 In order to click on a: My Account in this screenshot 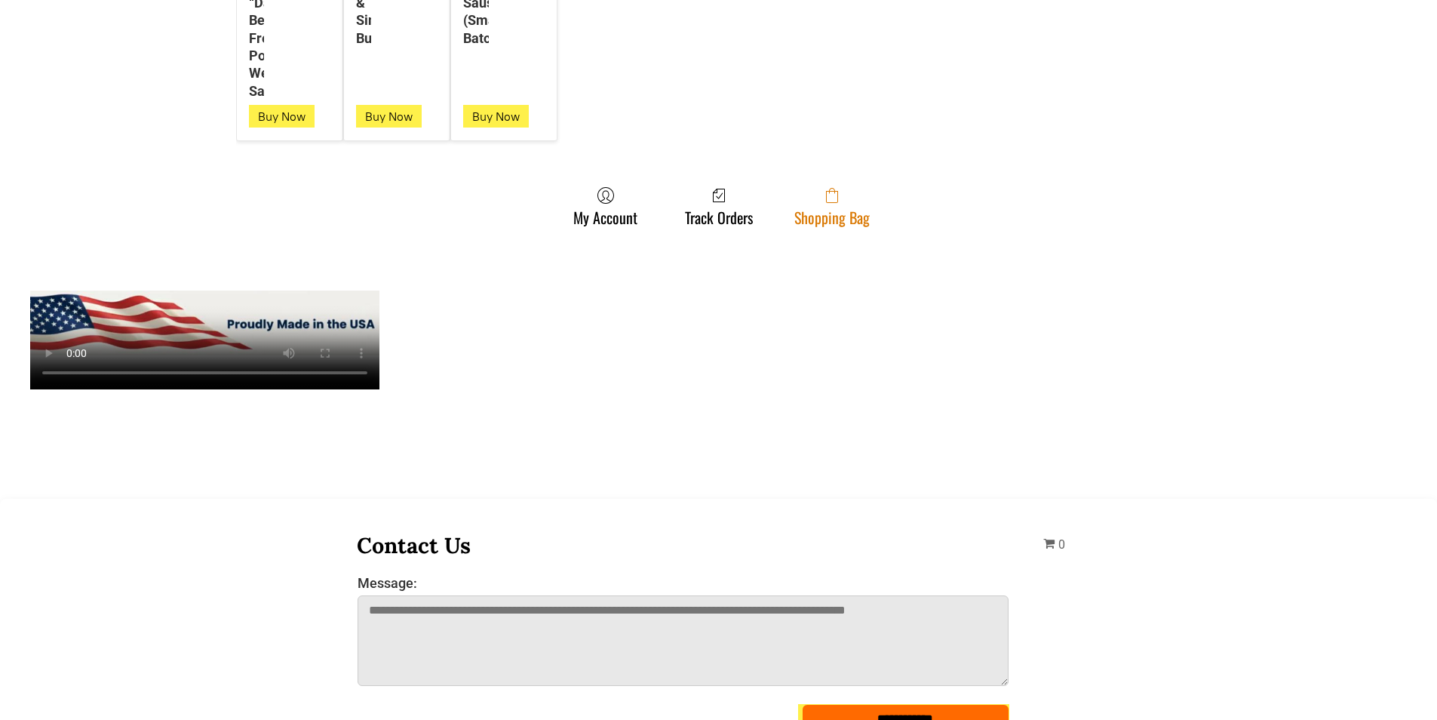, I will do `click(605, 206)`.